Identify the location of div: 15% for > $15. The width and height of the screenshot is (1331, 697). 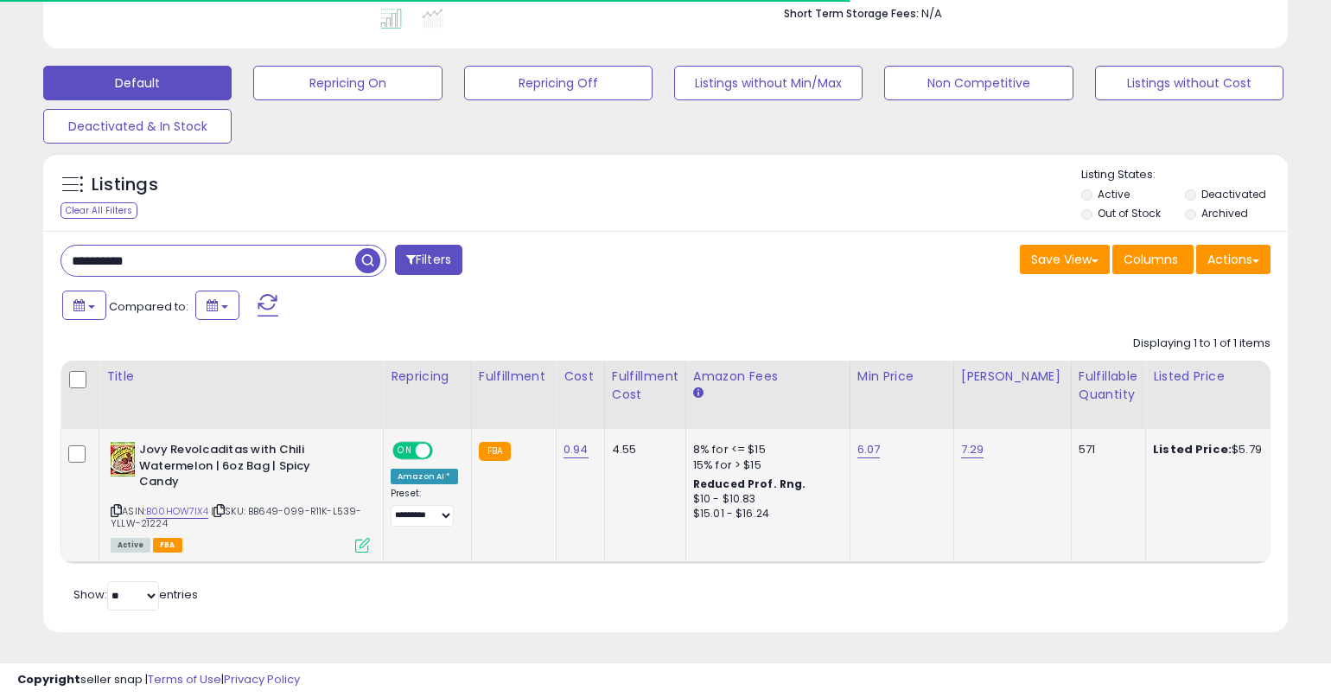
(765, 465).